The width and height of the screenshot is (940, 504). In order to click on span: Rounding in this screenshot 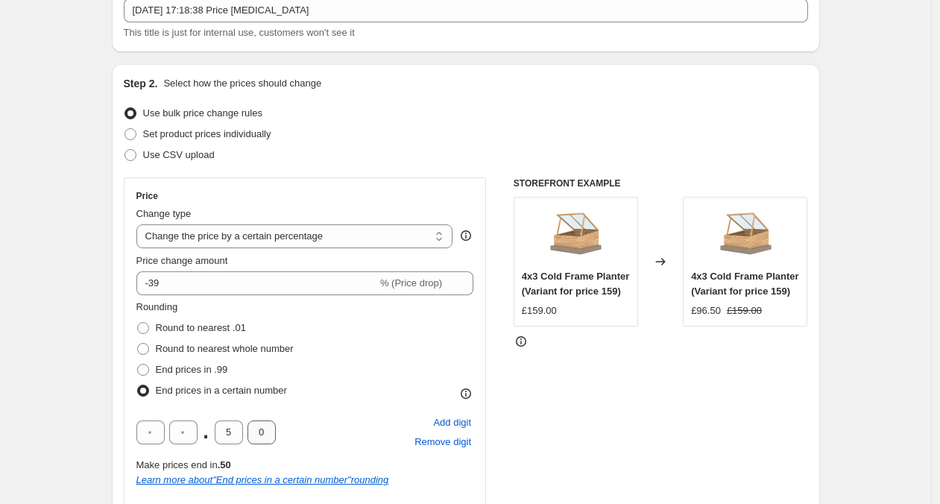, I will do `click(157, 306)`.